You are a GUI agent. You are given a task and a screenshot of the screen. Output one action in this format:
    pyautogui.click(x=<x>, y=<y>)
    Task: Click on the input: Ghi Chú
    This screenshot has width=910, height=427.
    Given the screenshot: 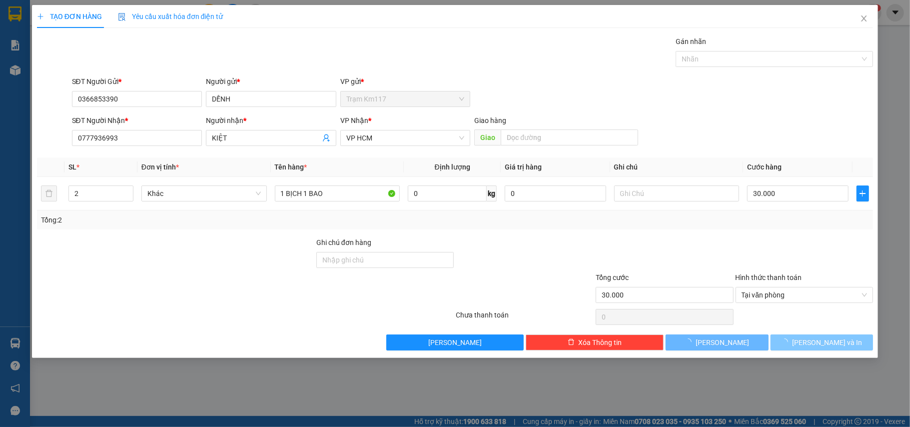 What is the action you would take?
    pyautogui.click(x=677, y=193)
    